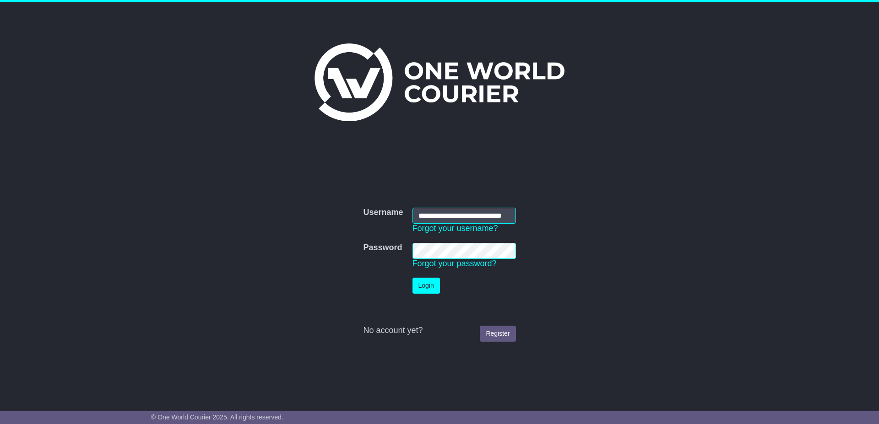 The height and width of the screenshot is (424, 879). Describe the element at coordinates (439, 82) in the screenshot. I see `img: One World` at that location.